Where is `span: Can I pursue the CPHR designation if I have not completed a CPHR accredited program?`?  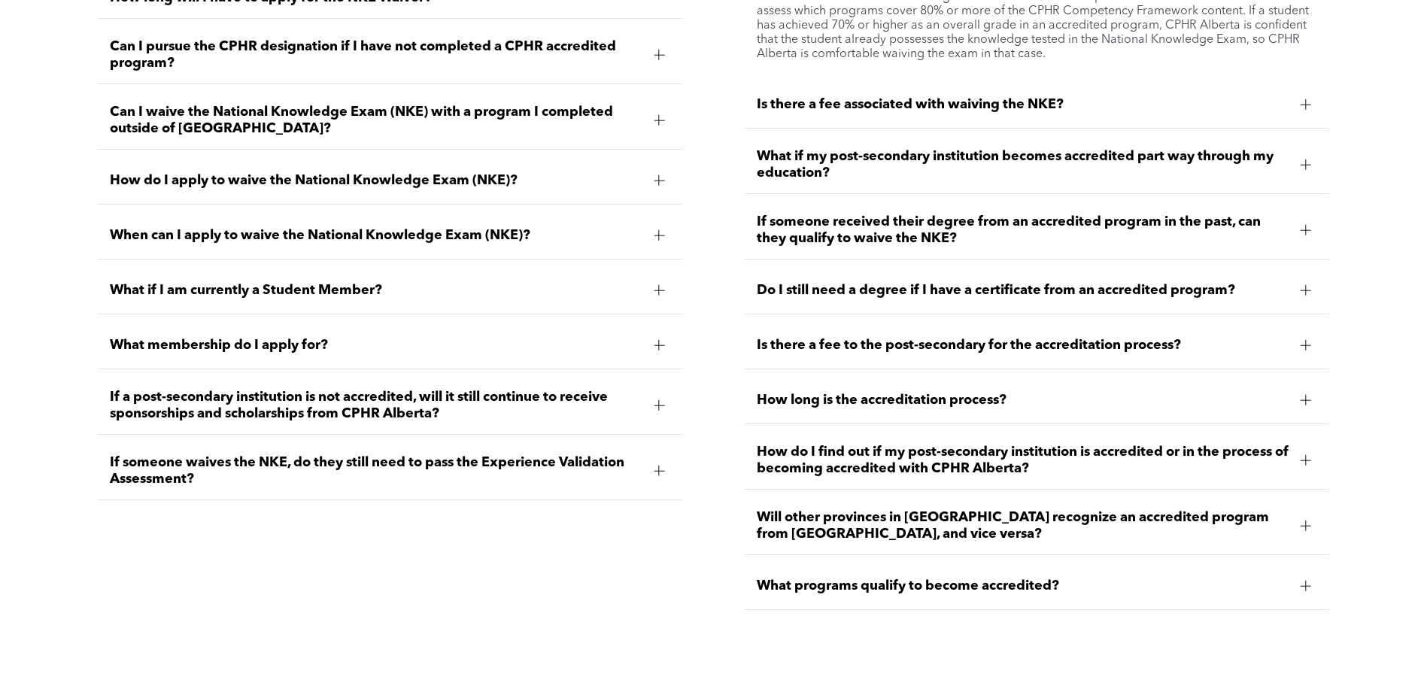 span: Can I pursue the CPHR designation if I have not completed a CPHR accredited program? is located at coordinates (376, 55).